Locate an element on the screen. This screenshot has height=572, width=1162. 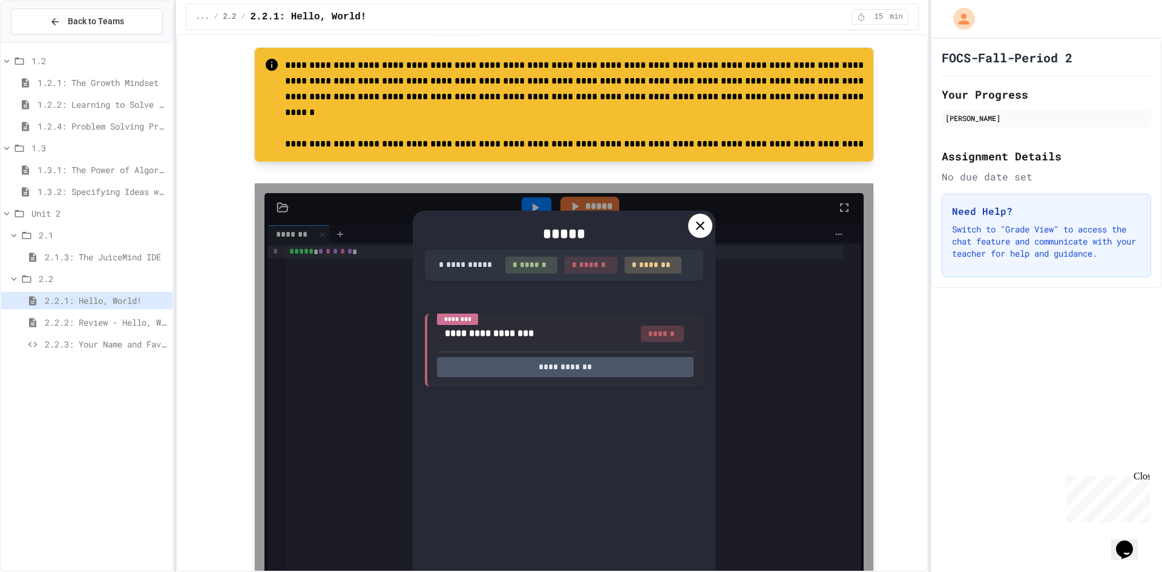
span: 1.2.2: Learning to Solve Hard Problems is located at coordinates (102, 104).